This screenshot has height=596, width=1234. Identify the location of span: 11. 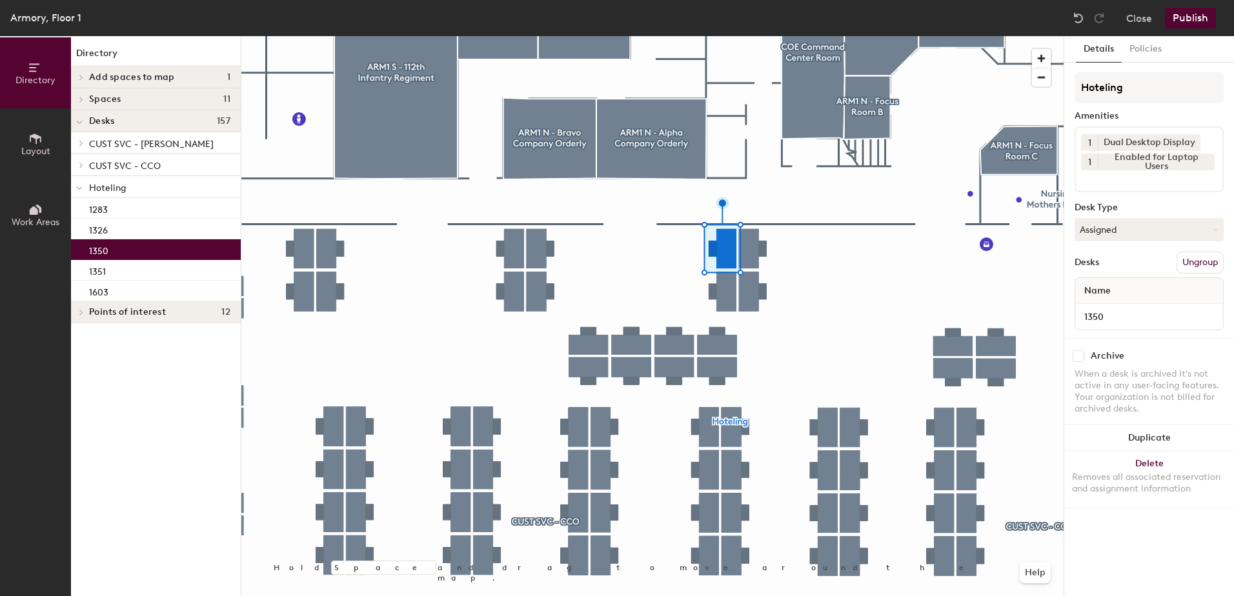
(227, 99).